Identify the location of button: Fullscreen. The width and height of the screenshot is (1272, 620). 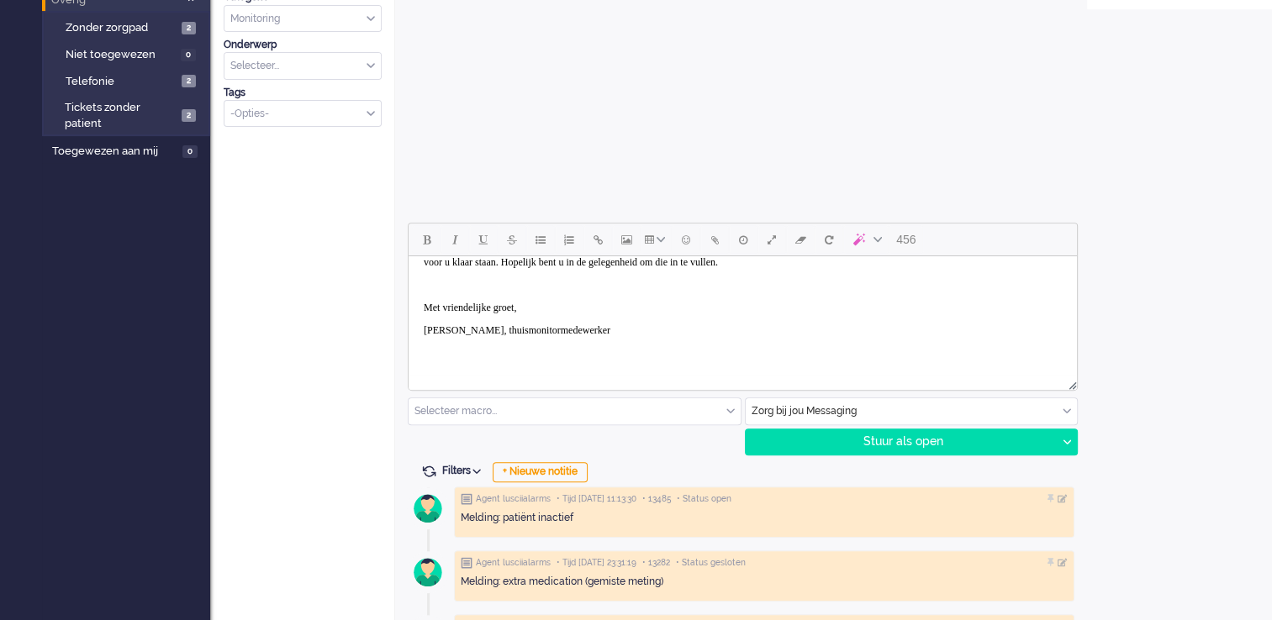
(771, 240).